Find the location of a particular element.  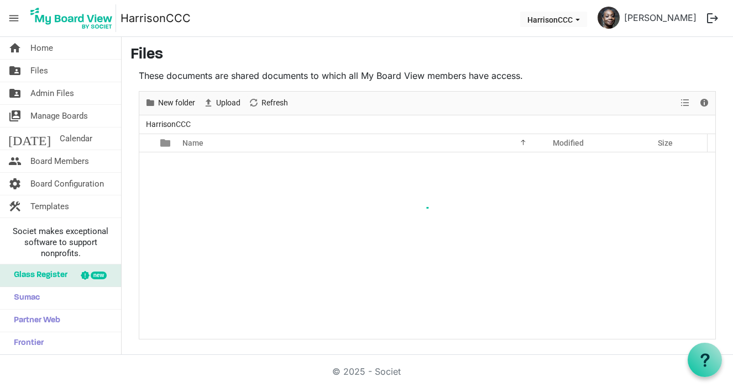

span: Frontier is located at coordinates (26, 344).